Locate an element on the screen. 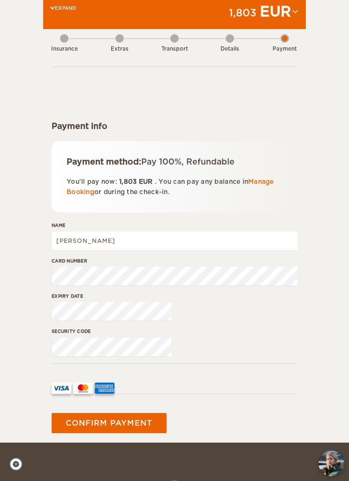 Image resolution: width=349 pixels, height=481 pixels. div: Insurance is located at coordinates (64, 49).